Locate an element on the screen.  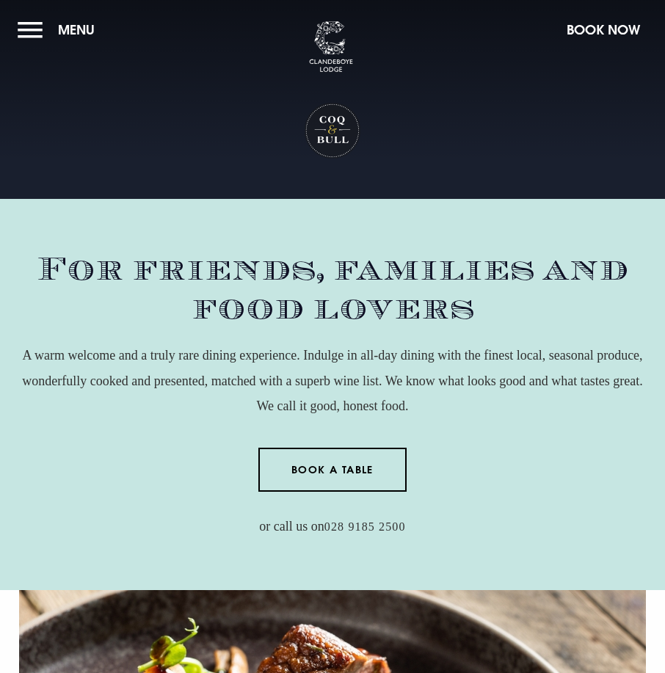
h2: For friends, families and food lovers is located at coordinates (332, 289).